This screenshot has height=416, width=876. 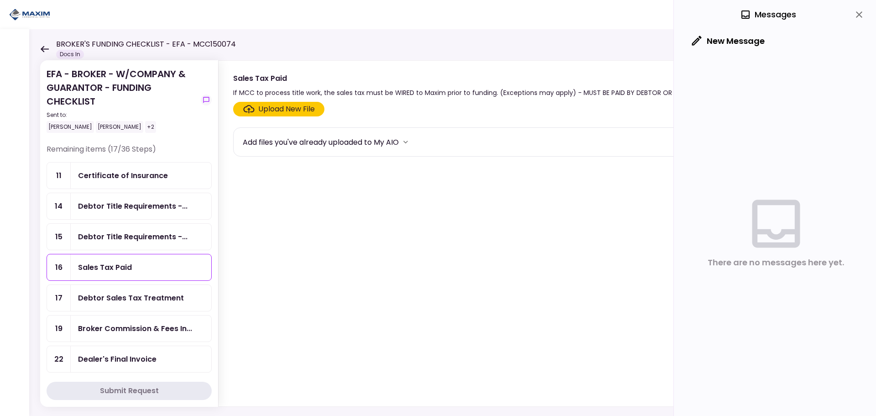 I want to click on div: Messages, so click(x=768, y=15).